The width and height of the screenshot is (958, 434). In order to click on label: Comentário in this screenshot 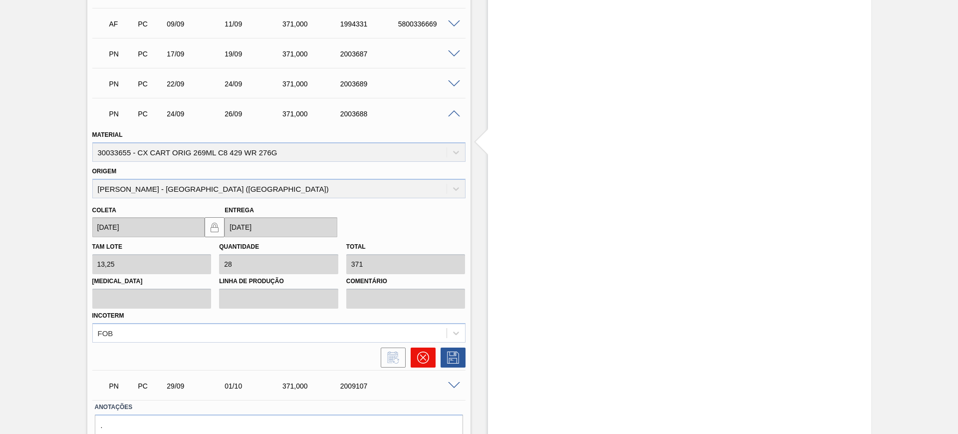, I will do `click(406, 281)`.